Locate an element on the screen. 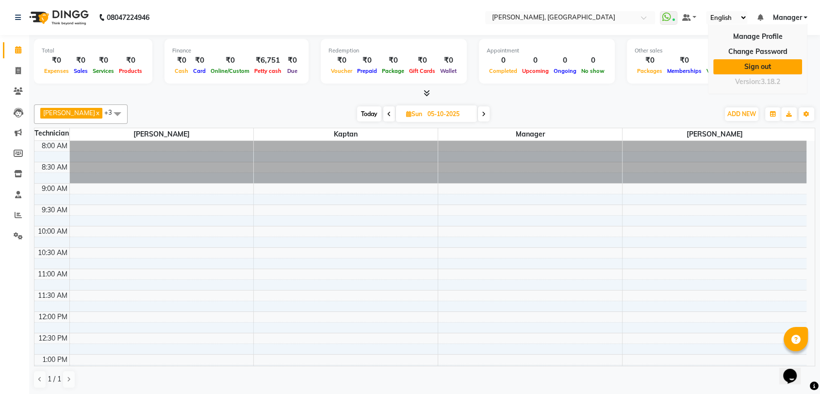 The height and width of the screenshot is (394, 820). span: Package is located at coordinates (393, 71).